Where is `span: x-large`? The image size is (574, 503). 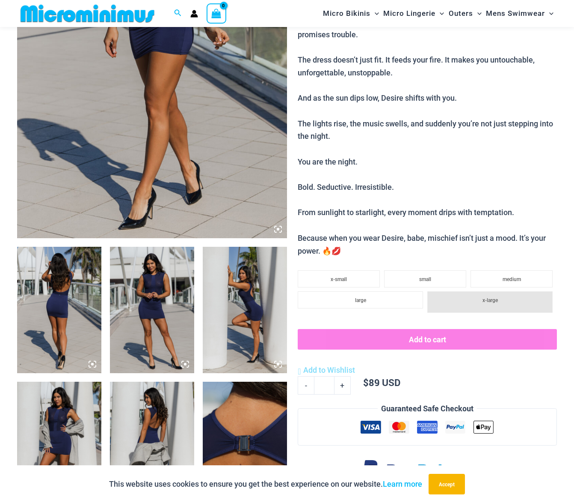 span: x-large is located at coordinates (491, 300).